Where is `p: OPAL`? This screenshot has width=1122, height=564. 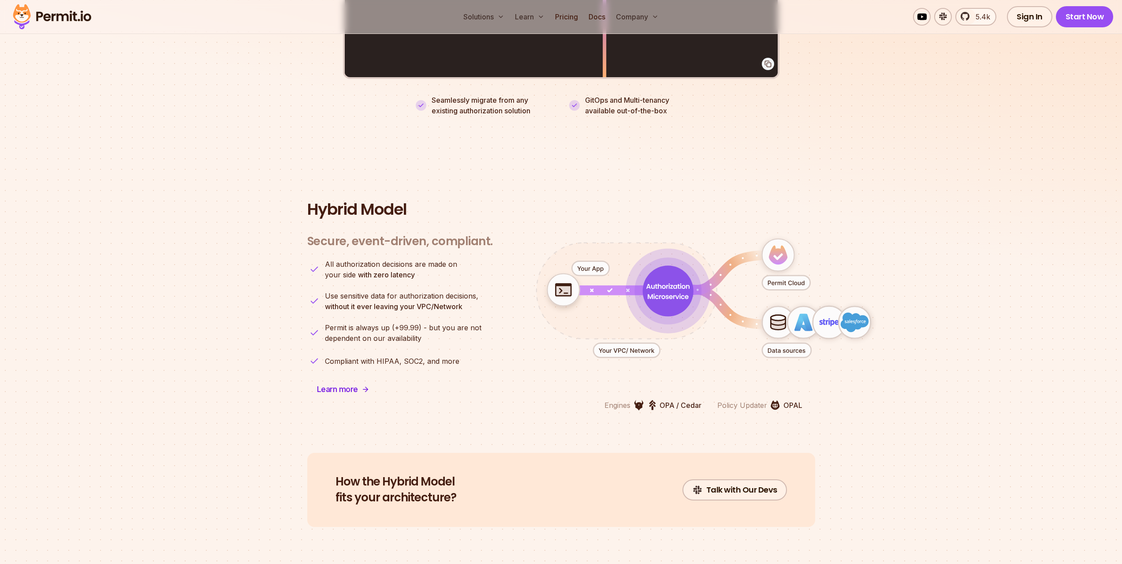 p: OPAL is located at coordinates (793, 405).